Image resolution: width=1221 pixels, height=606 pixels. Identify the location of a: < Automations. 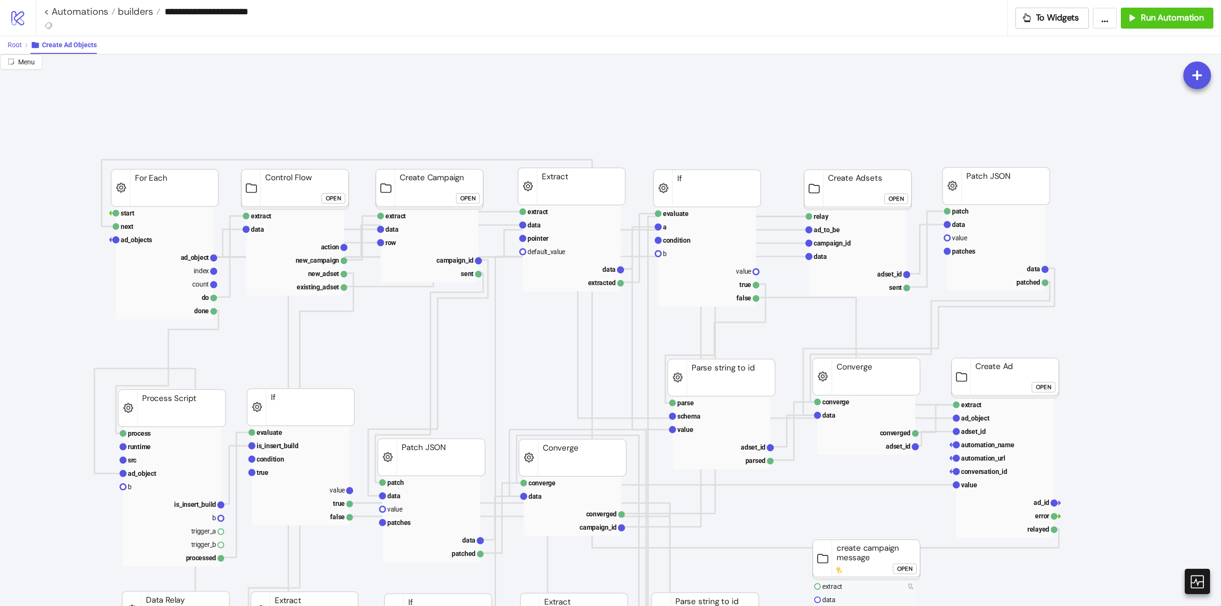
(80, 11).